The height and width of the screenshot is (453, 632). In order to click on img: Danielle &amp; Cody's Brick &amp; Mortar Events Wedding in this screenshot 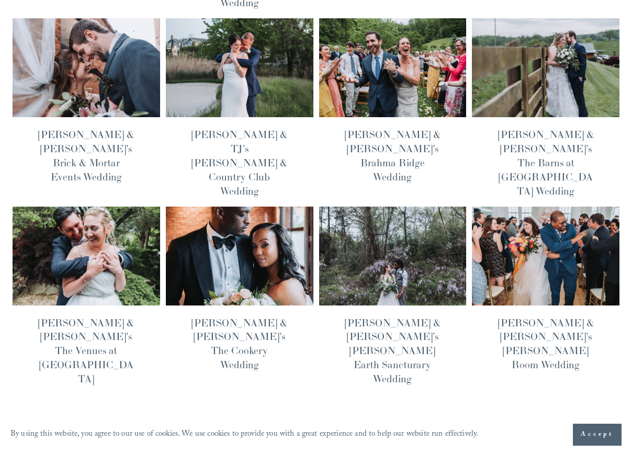, I will do `click(86, 68)`.